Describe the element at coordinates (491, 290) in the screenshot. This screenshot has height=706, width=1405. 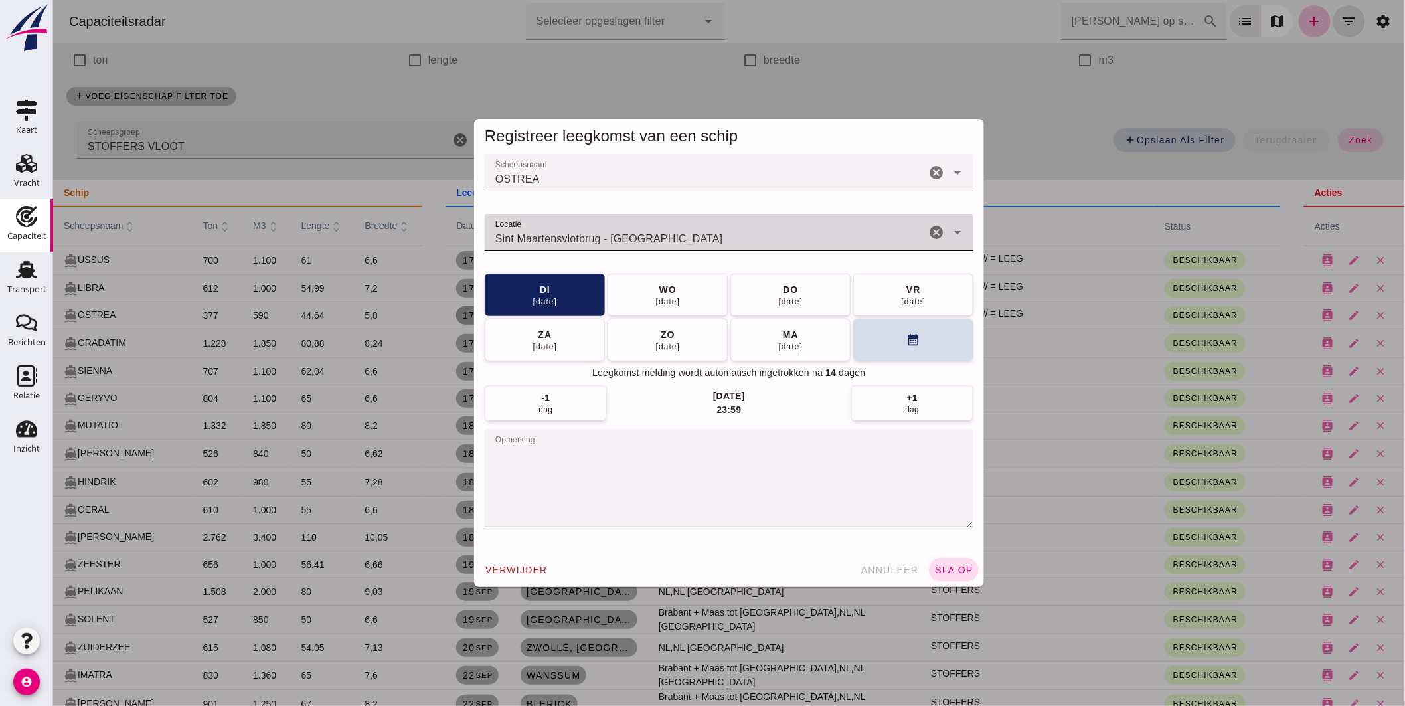
I see `div: di` at that location.